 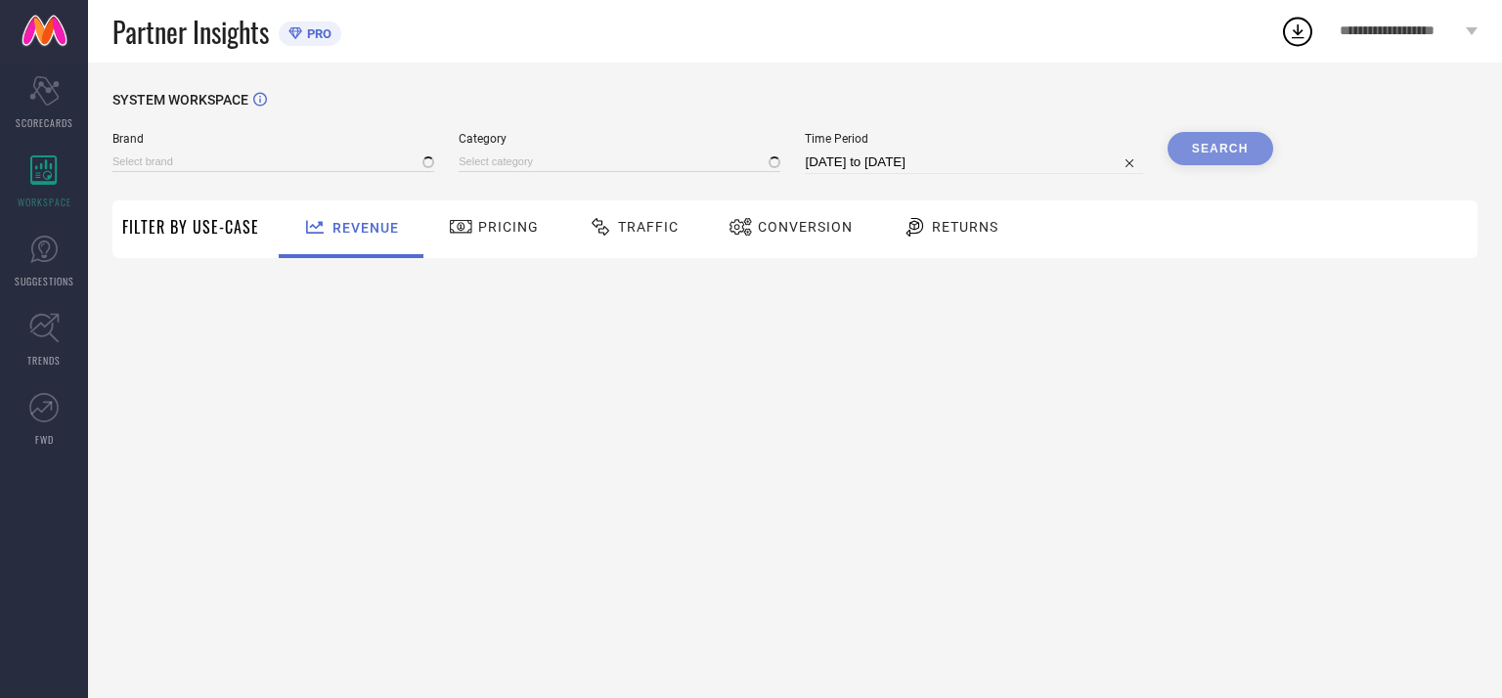 I want to click on span: Pricing, so click(x=509, y=227).